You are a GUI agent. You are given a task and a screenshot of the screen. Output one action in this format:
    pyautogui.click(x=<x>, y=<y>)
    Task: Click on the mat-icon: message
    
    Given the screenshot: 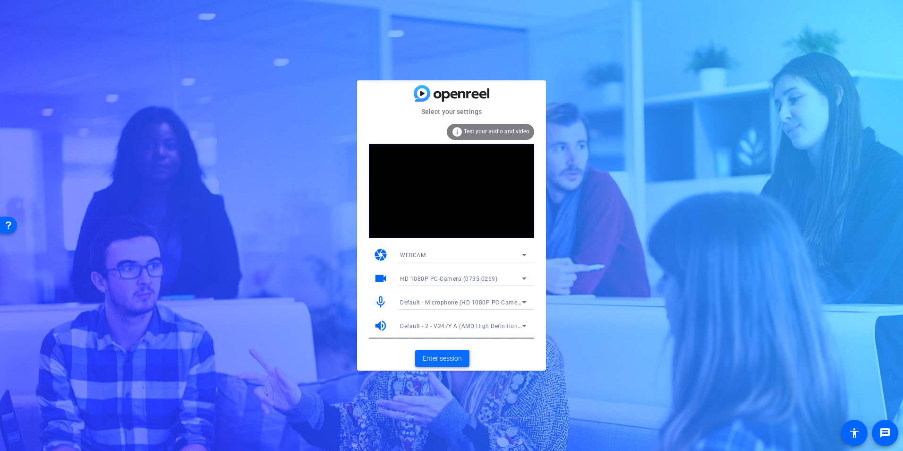 What is the action you would take?
    pyautogui.click(x=885, y=433)
    